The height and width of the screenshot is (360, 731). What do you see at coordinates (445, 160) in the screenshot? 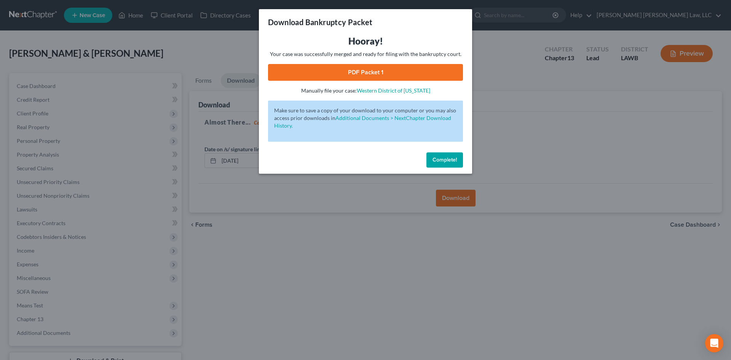
I see `button: Complete!` at bounding box center [445, 160].